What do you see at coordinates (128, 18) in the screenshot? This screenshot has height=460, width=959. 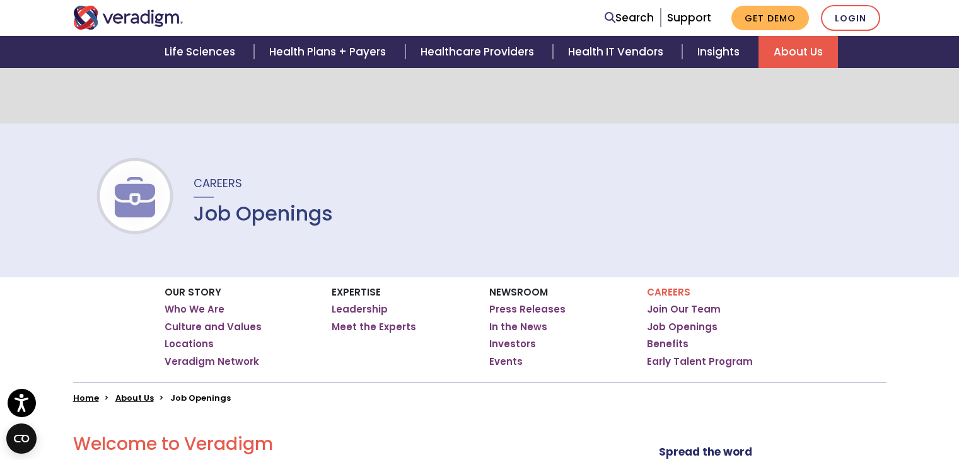 I see `a: Veradigm logo` at bounding box center [128, 18].